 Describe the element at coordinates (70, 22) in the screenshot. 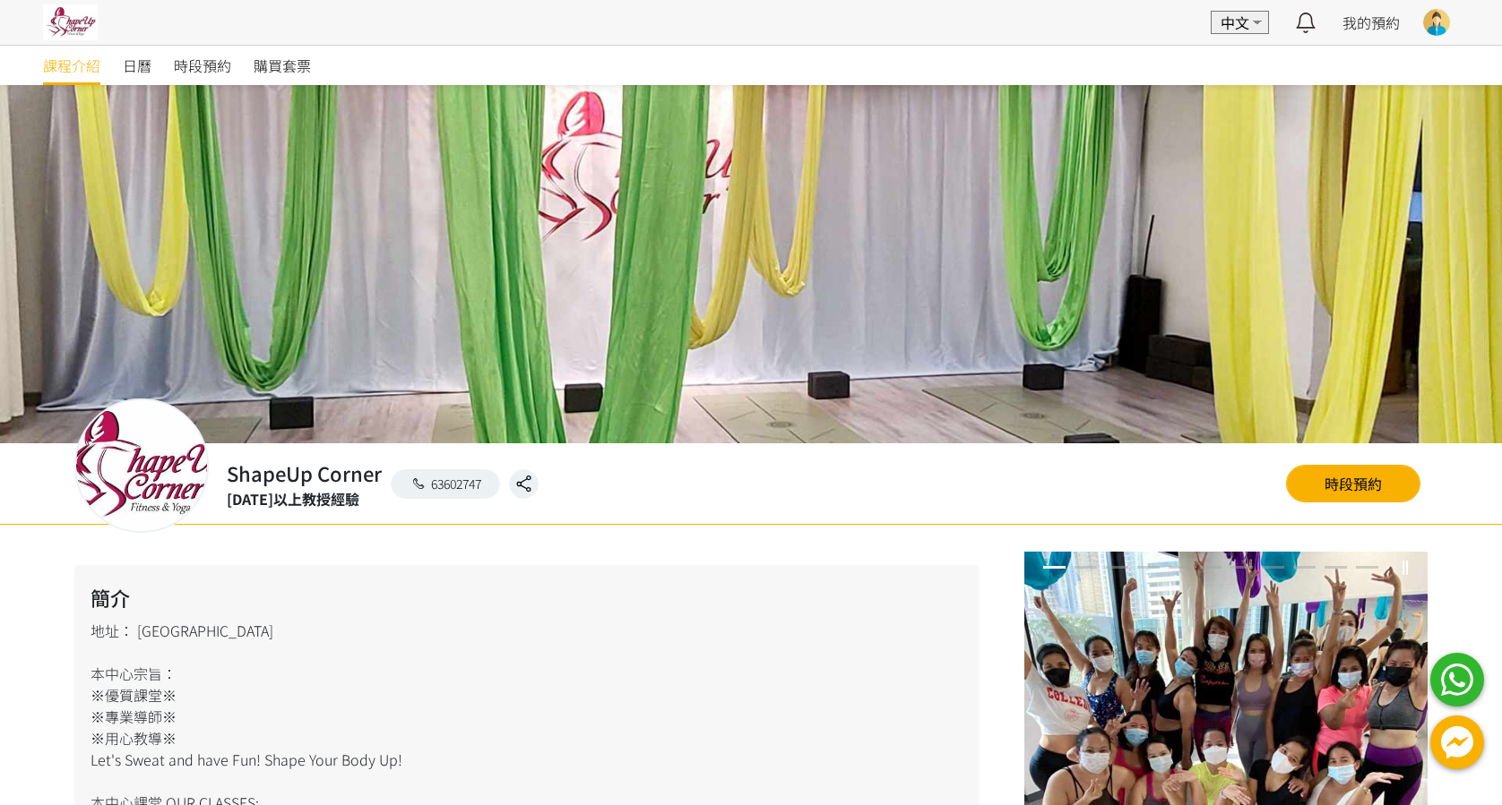

I see `img: pwrjsa6bwyY3YIpa3AKFwK20yMmKifvYlaMXwTp1.jpg` at that location.